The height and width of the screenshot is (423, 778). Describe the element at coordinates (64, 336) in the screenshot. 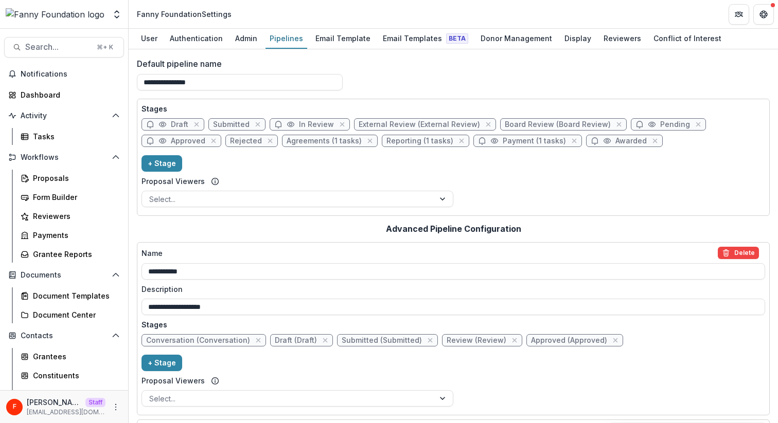

I see `button: Open Contacts` at that location.